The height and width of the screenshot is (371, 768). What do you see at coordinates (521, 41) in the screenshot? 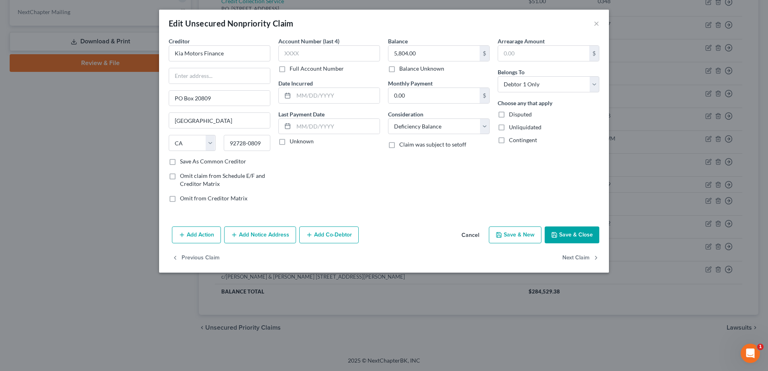
I see `label: Arrearage Amount` at bounding box center [521, 41].